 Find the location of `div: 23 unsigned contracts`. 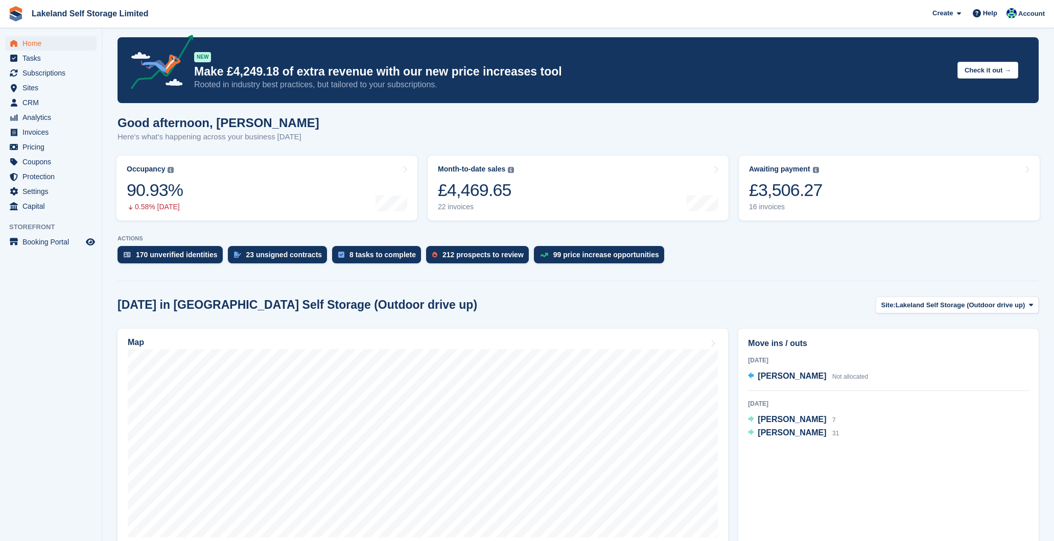

div: 23 unsigned contracts is located at coordinates (284, 255).